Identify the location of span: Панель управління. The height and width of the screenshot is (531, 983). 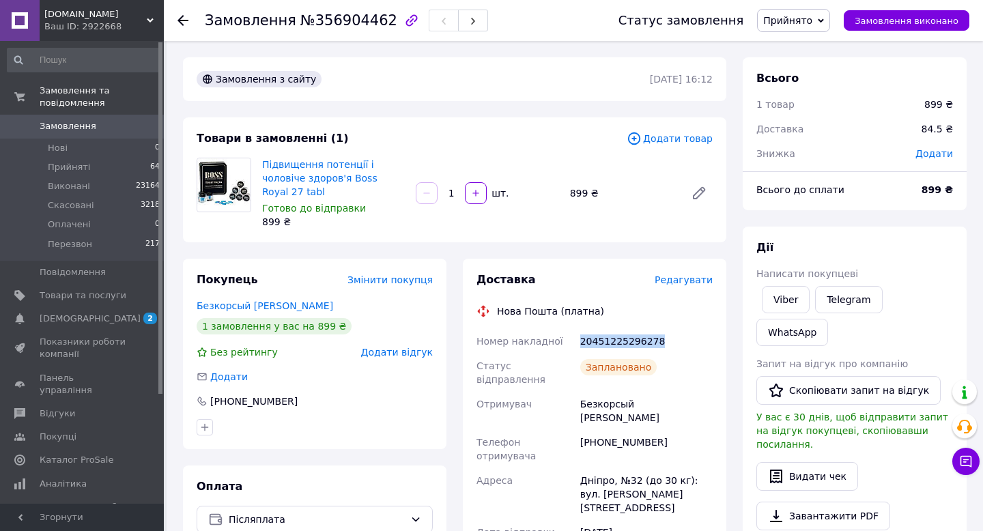
(83, 384).